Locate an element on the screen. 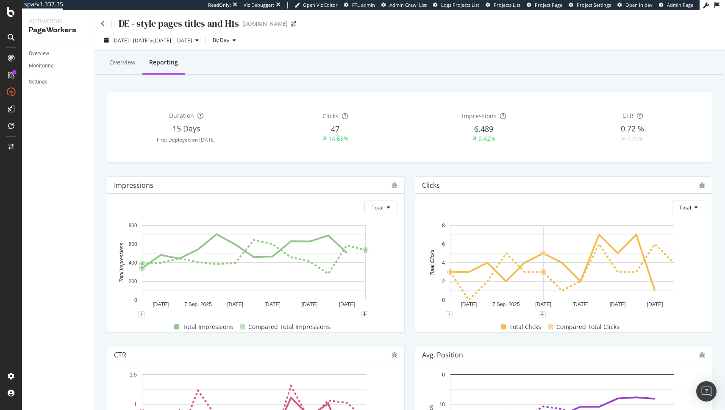  text: 400 is located at coordinates (133, 263).